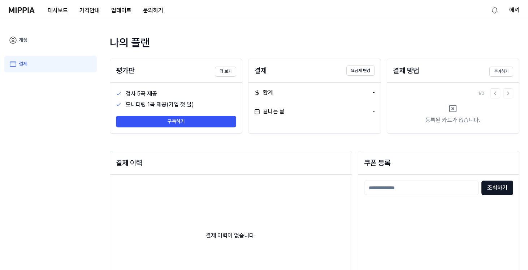 The height and width of the screenshot is (270, 528). I want to click on a: 요금제 변경, so click(361, 70).